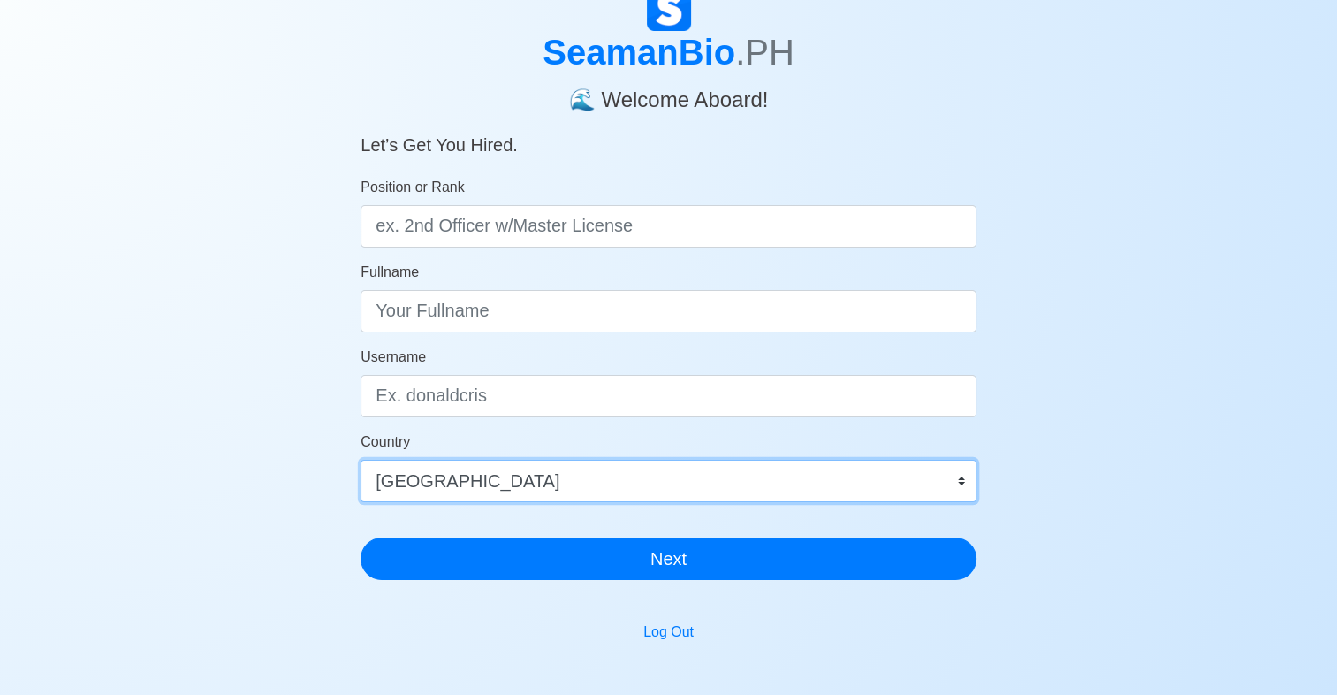  I want to click on input: Ex. donaldcris, so click(668, 396).